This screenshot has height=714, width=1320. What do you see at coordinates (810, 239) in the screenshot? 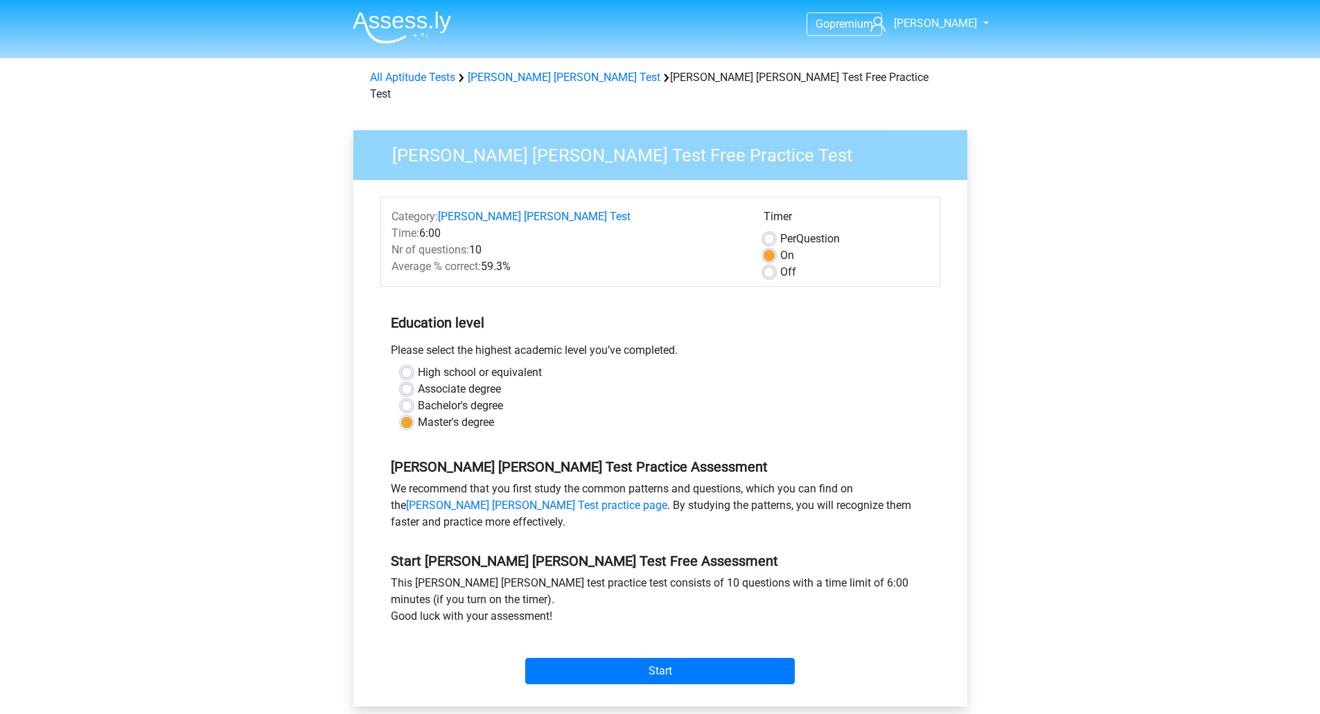
I see `label: Question` at bounding box center [810, 239].